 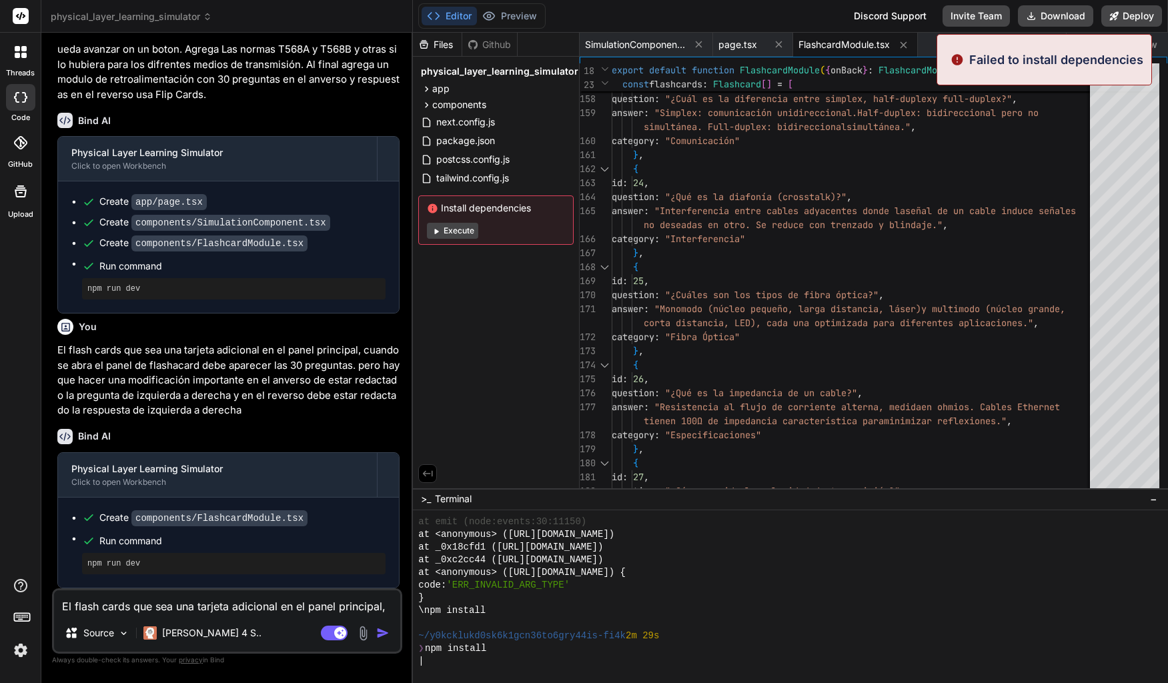 I want to click on span: "¿Qué es la diafonía (crosstalk)?", so click(x=756, y=197).